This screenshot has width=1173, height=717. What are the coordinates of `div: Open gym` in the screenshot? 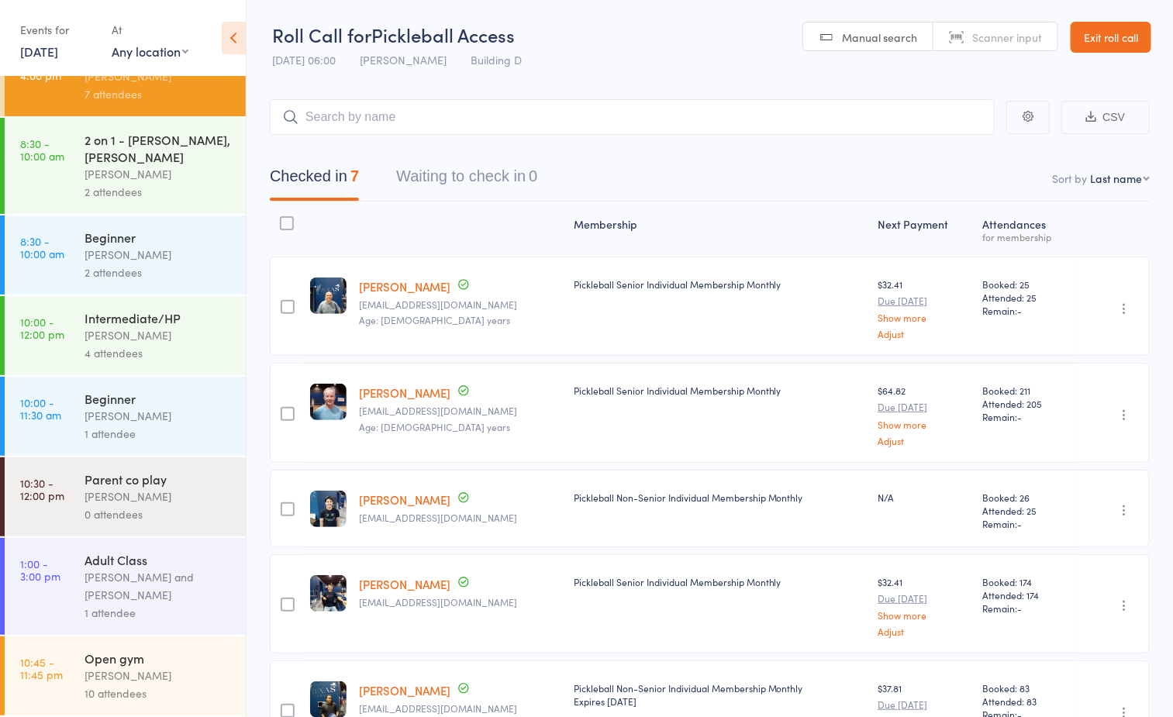 It's located at (158, 658).